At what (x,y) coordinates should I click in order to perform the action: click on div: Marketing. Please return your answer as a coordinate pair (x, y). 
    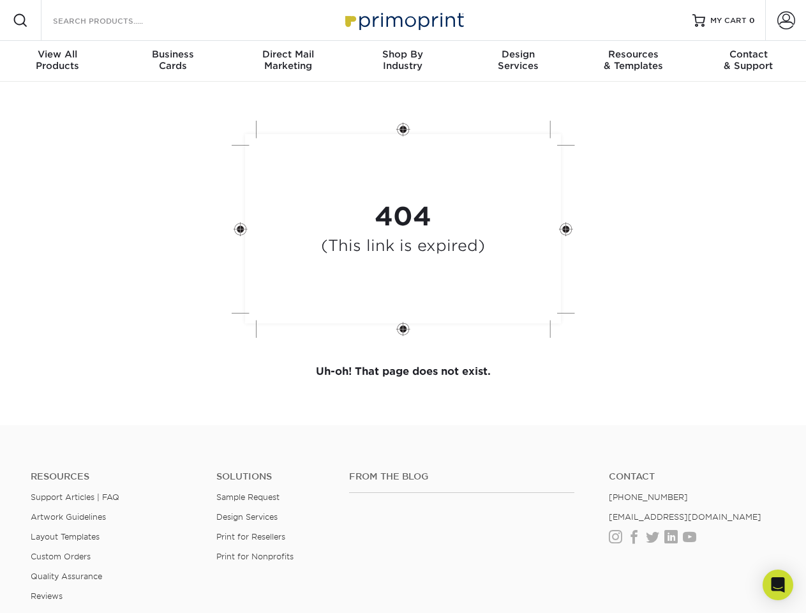
    Looking at the image, I should click on (288, 60).